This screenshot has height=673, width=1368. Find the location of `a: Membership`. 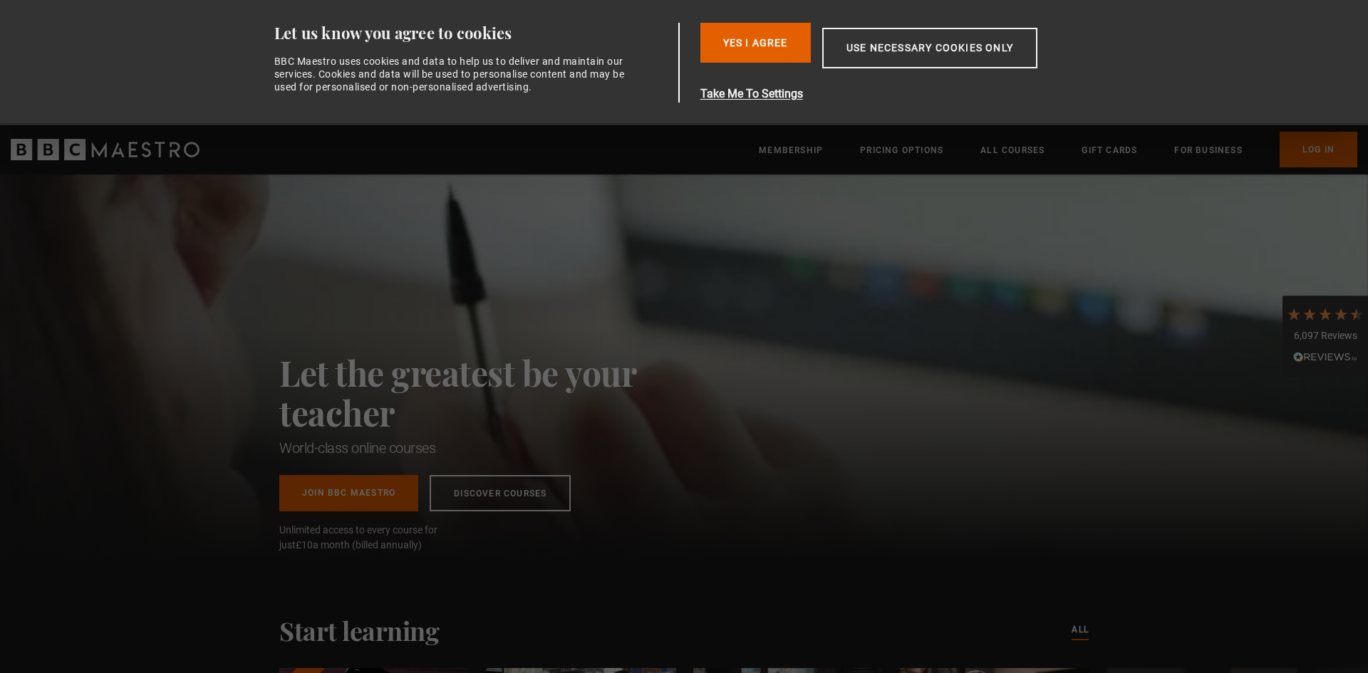

a: Membership is located at coordinates (791, 150).